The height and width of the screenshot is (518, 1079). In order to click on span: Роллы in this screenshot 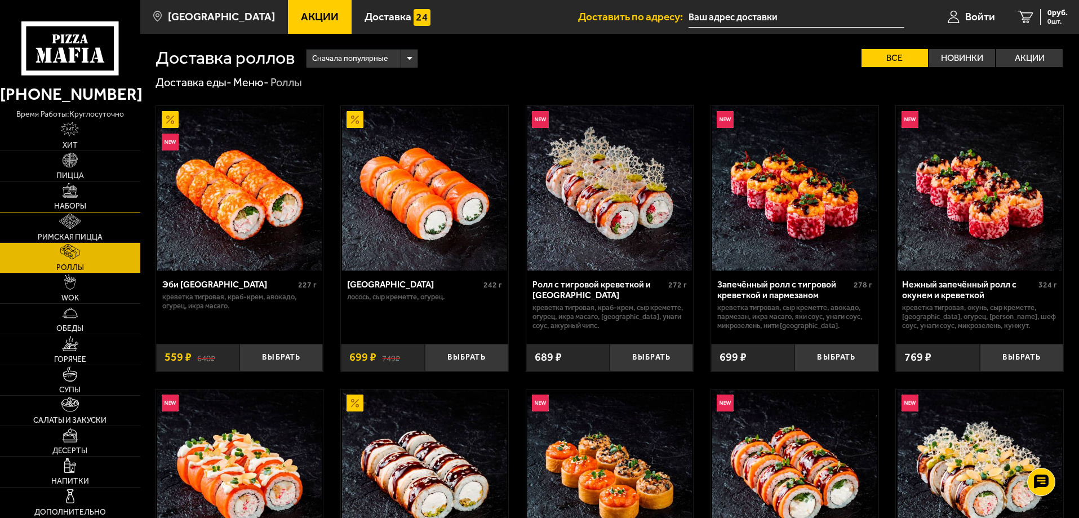, I will do `click(70, 268)`.